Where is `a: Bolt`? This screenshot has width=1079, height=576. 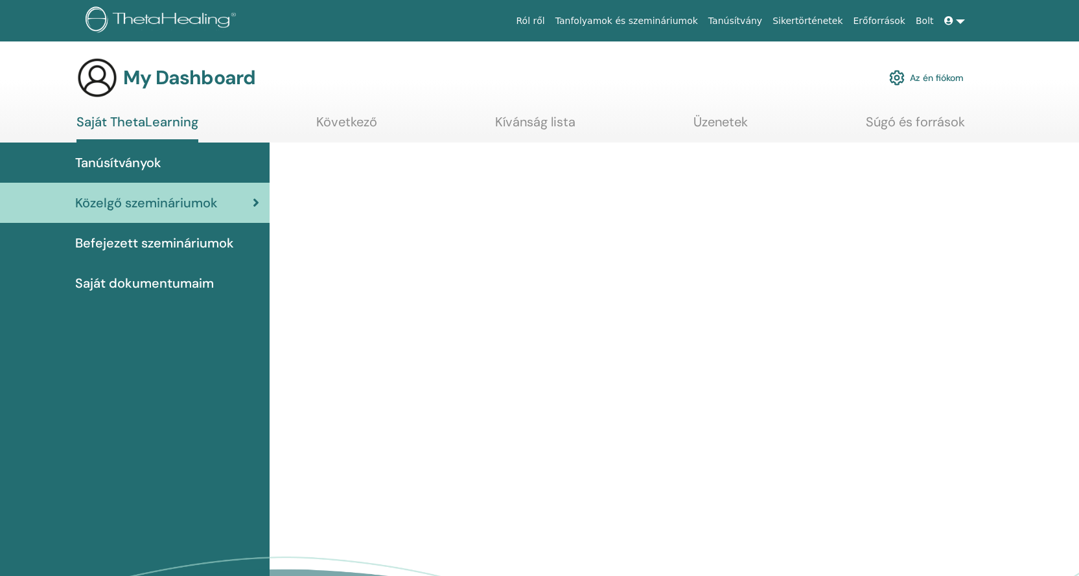
a: Bolt is located at coordinates (924, 21).